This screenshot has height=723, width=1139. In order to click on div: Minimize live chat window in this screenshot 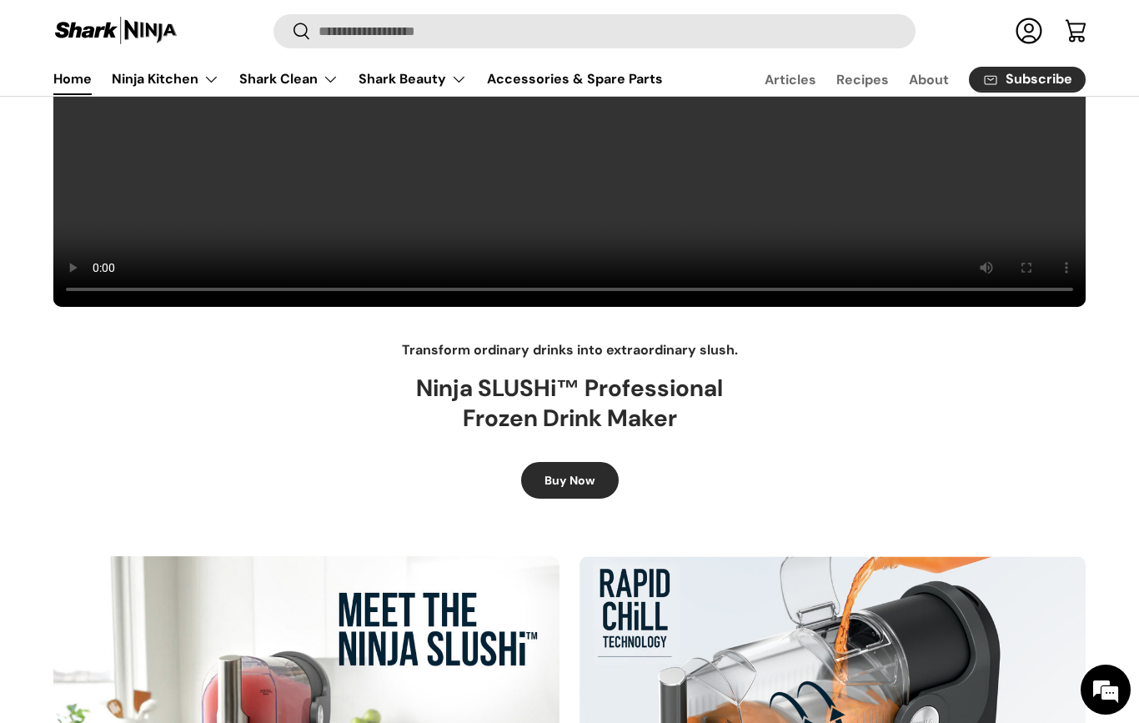, I will do `click(294, 28)`.